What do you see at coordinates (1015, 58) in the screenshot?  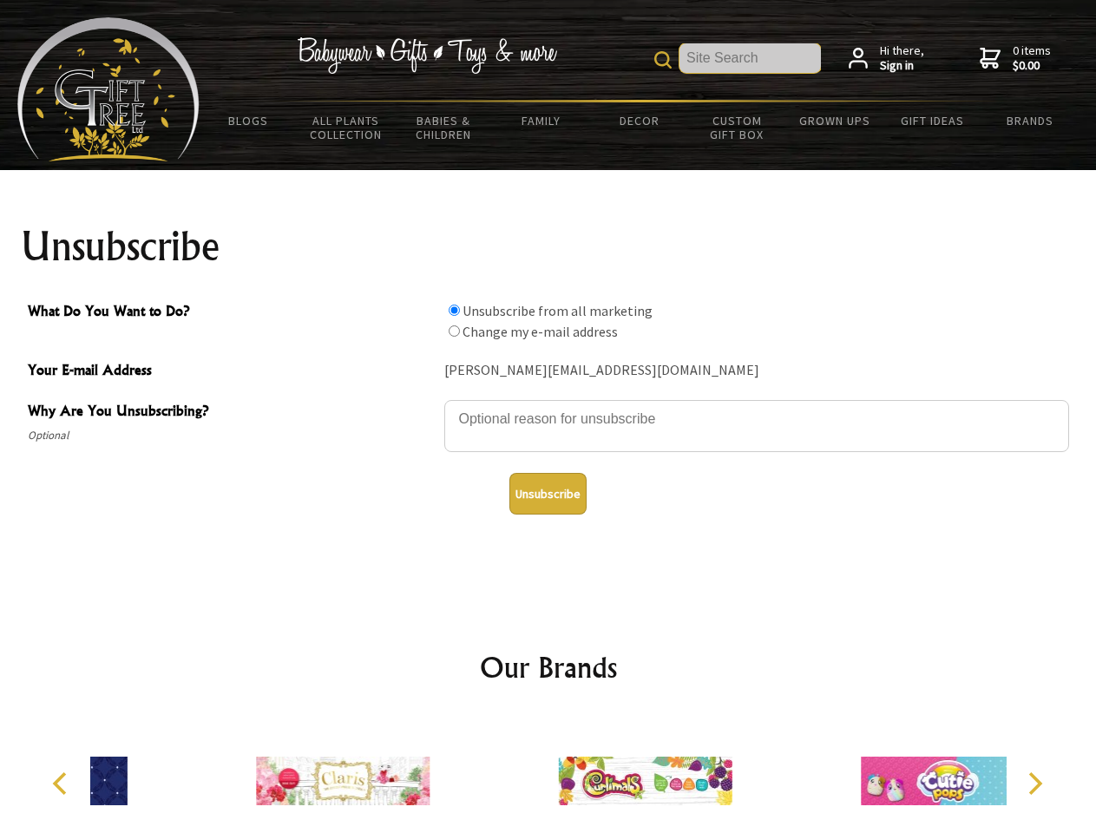 I see `a: 0 items$0.00` at bounding box center [1015, 58].